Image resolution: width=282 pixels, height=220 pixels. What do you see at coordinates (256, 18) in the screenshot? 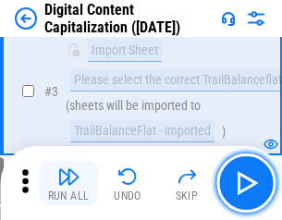
I see `img: Settings menu` at bounding box center [256, 18].